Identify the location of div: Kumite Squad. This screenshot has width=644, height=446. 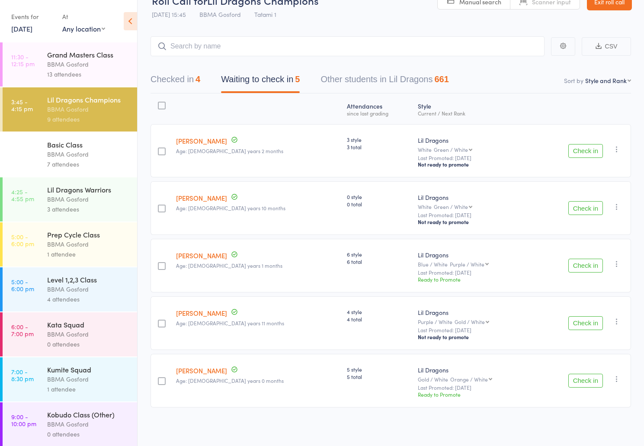
(88, 370).